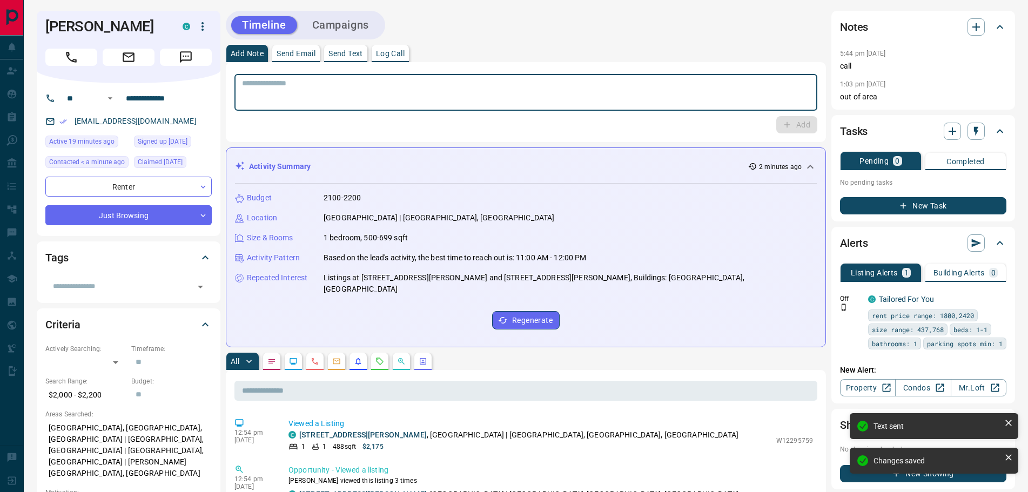 Image resolution: width=1028 pixels, height=492 pixels. I want to click on svg: Push Notification Only, so click(844, 307).